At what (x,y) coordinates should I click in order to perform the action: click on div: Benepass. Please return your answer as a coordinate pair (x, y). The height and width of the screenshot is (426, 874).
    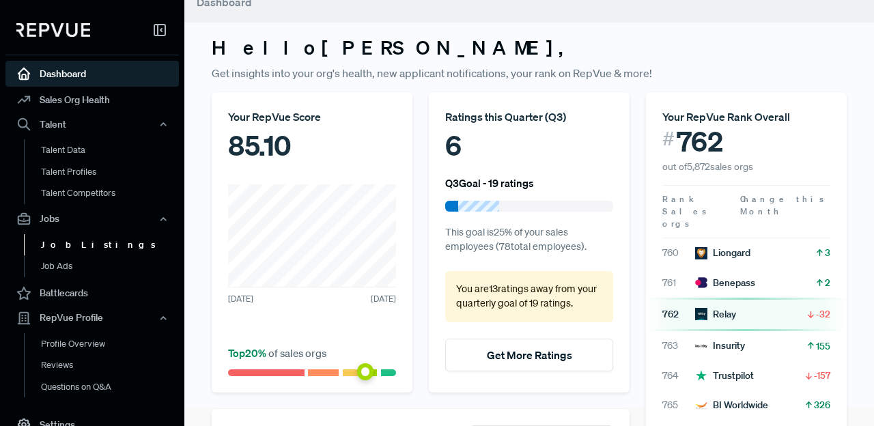
    Looking at the image, I should click on (725, 283).